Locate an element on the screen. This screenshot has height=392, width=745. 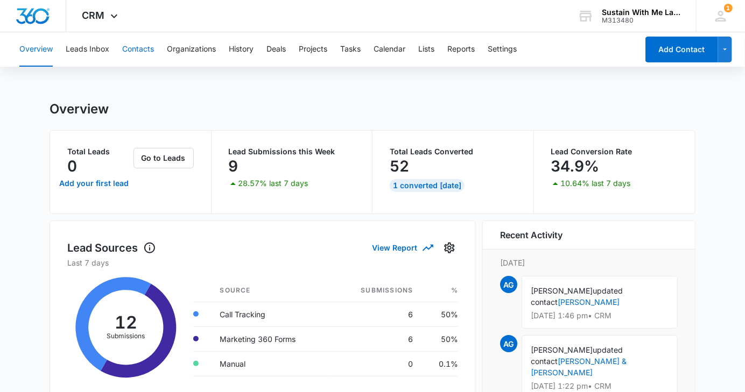
td: 0 is located at coordinates (376, 364).